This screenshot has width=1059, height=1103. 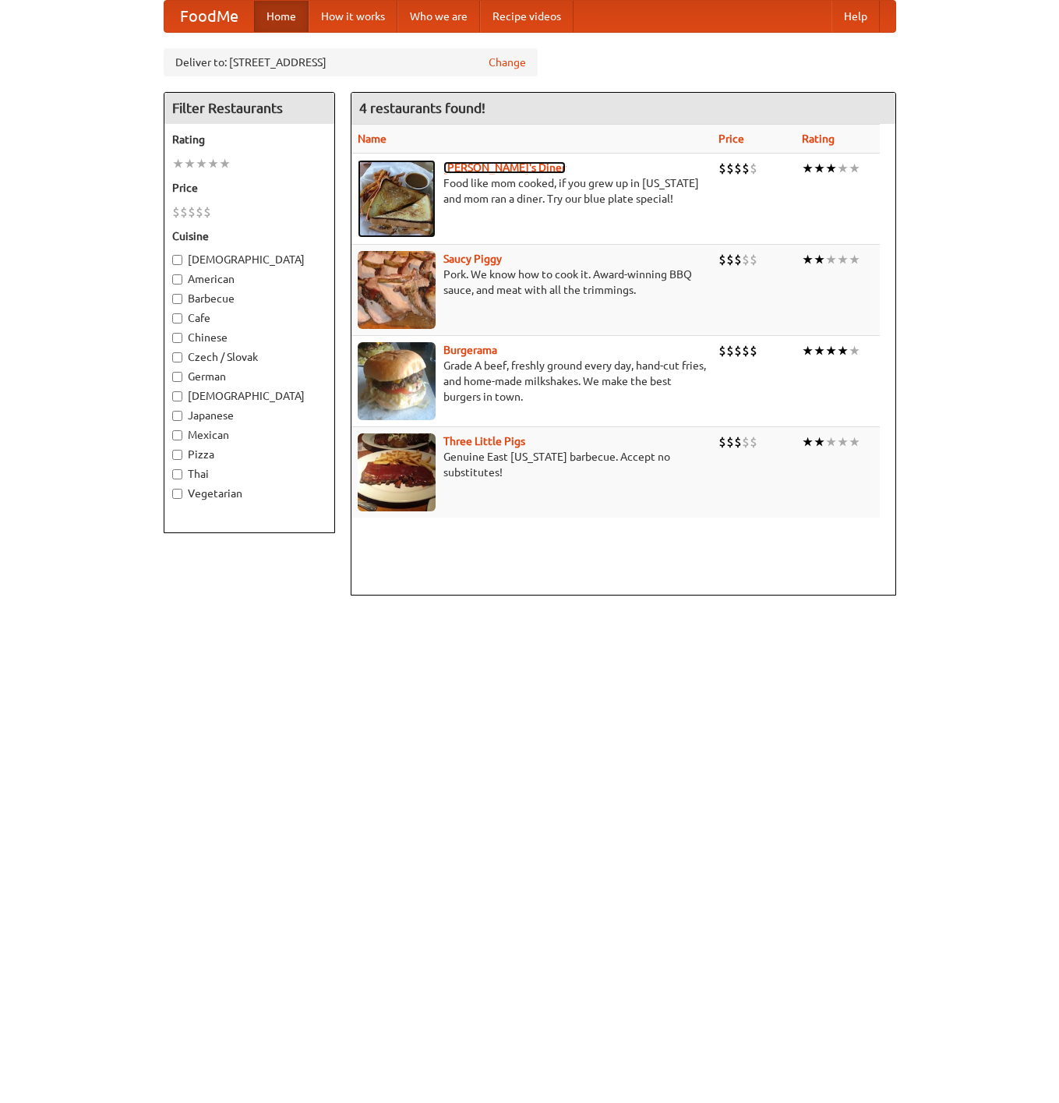 I want to click on input: Japanese, so click(x=177, y=415).